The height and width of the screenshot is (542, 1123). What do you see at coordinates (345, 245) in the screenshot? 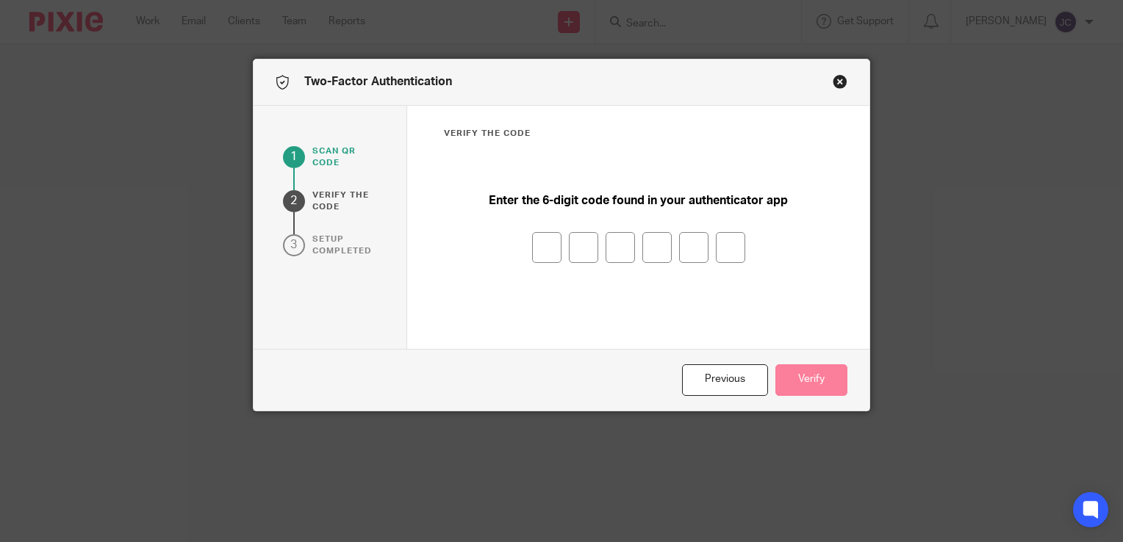
I see `p: Setup completed` at bounding box center [345, 245].